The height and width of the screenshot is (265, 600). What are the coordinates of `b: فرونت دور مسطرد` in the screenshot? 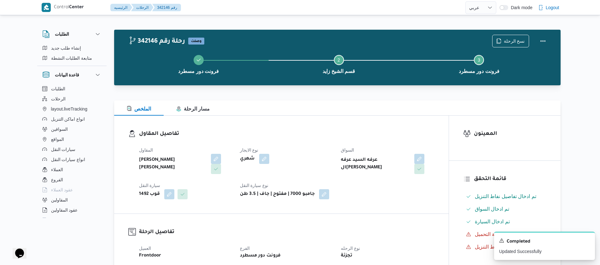 It's located at (260, 256).